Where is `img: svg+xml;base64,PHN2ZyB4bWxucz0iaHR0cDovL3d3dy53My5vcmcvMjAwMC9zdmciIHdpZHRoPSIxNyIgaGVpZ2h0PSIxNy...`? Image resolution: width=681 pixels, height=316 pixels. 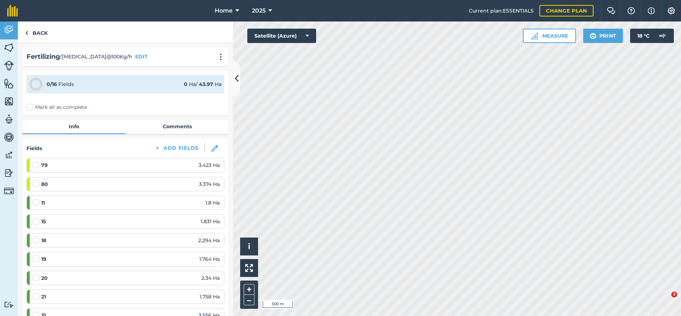 img: svg+xml;base64,PHN2ZyB4bWxucz0iaHR0cDovL3d3dy53My5vcmcvMjAwMC9zdmciIHdpZHRoPSIxNyIgaGVpZ2h0PSIxNy... is located at coordinates (651, 11).